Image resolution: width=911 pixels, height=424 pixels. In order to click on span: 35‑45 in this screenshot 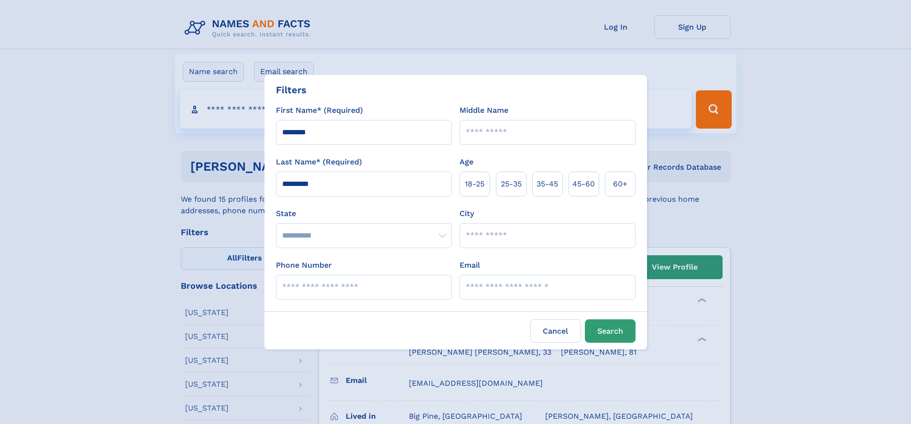, I will do `click(547, 184)`.